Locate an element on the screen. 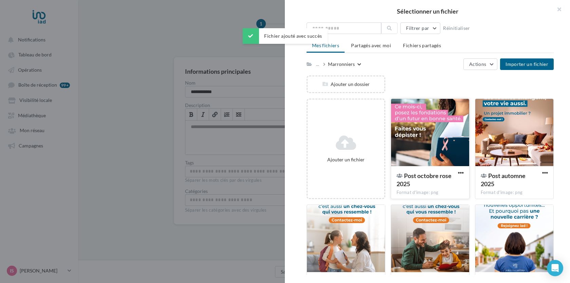 Image resolution: width=570 pixels, height=283 pixels. button: Importer un fichier is located at coordinates (527, 64).